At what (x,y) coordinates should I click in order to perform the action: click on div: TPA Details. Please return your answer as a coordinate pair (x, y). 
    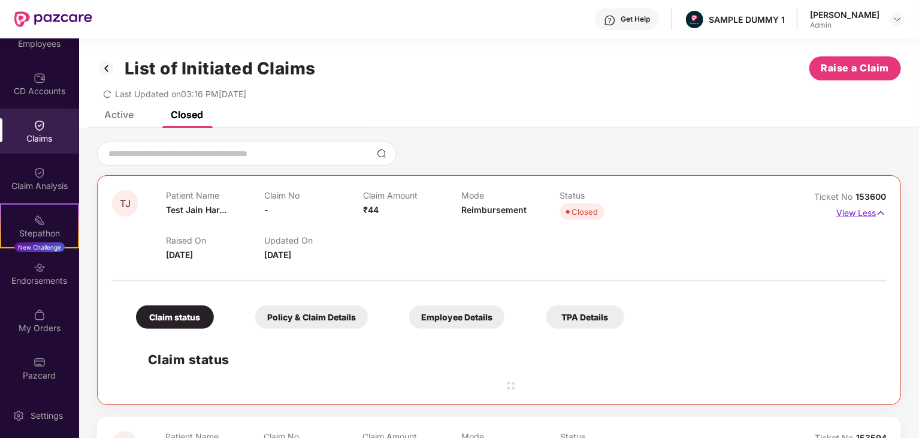
    Looking at the image, I should click on (586, 316).